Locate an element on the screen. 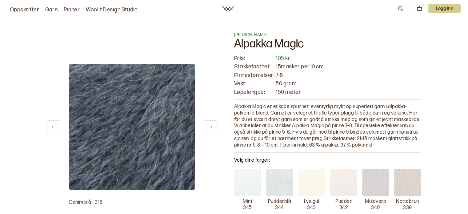  h1: Alpakka Magic is located at coordinates (328, 46).